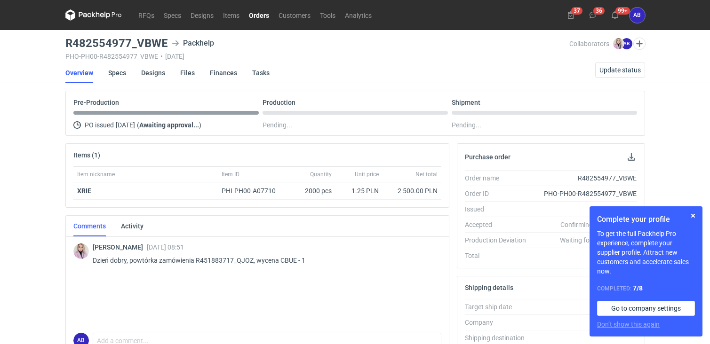  What do you see at coordinates (620, 70) in the screenshot?
I see `button: Update status` at bounding box center [620, 70].